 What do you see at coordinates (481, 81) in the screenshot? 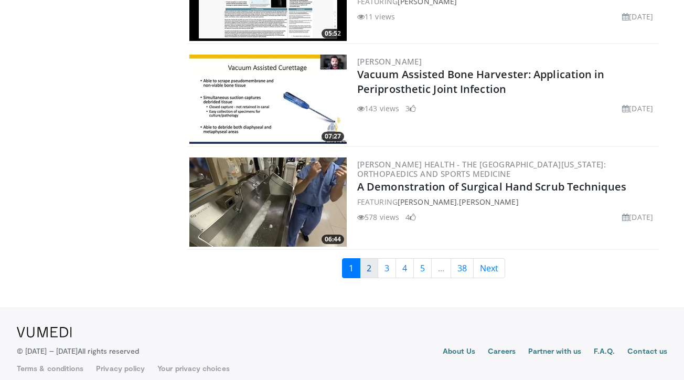
I see `a: Vacuum Assisted Bone Harvester: Application in Periprosthetic Joint Infection` at bounding box center [481, 81].